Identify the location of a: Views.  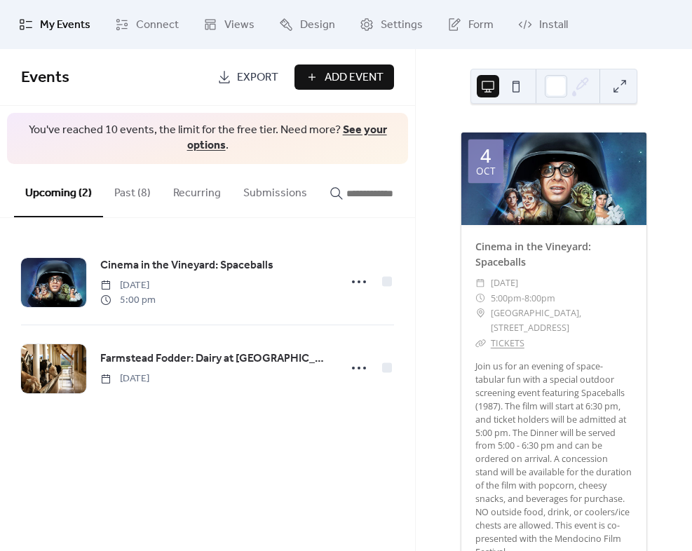
(228, 25).